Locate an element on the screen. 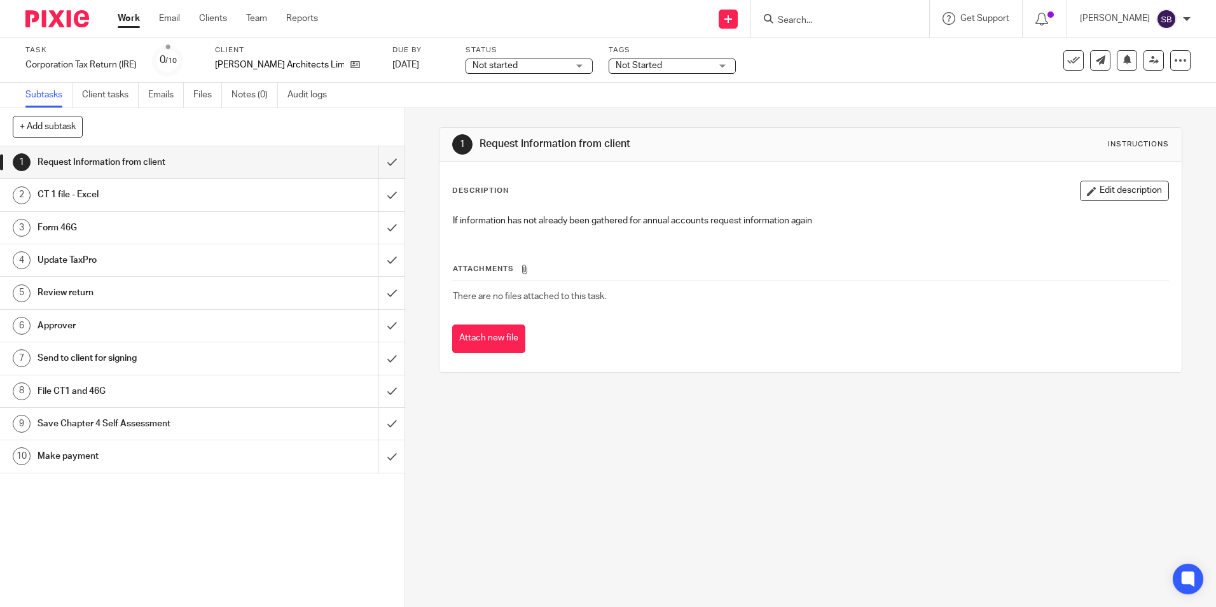  div: 2 is located at coordinates (22, 195).